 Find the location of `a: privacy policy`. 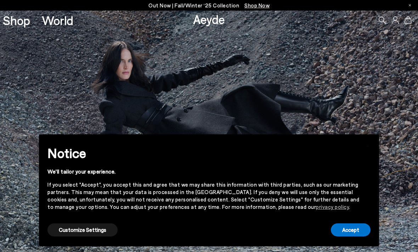

a: privacy policy is located at coordinates (332, 207).